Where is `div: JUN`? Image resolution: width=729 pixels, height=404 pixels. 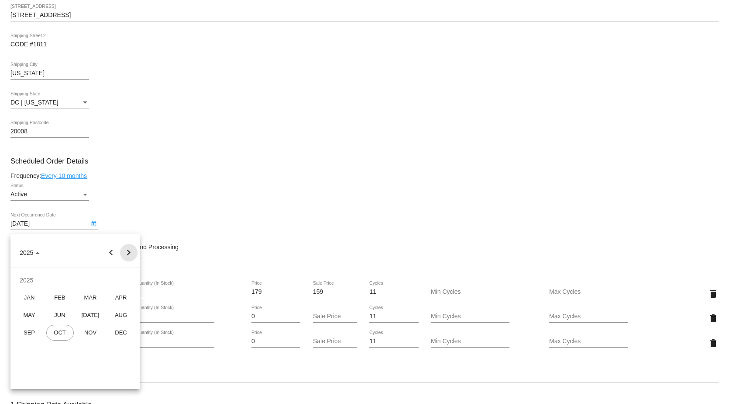 div: JUN is located at coordinates (60, 315).